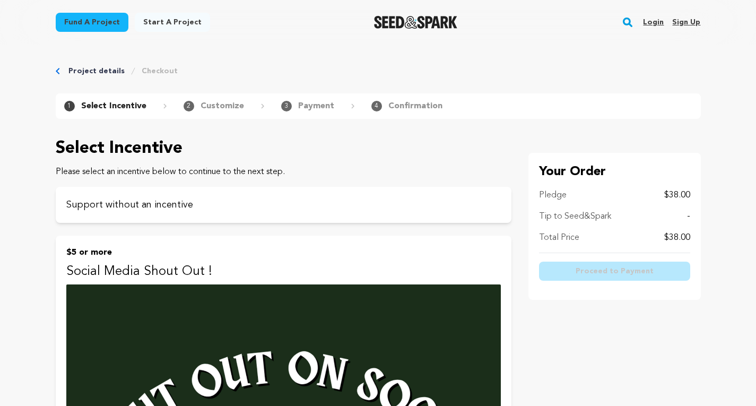 The width and height of the screenshot is (756, 406). I want to click on p: Payment, so click(316, 106).